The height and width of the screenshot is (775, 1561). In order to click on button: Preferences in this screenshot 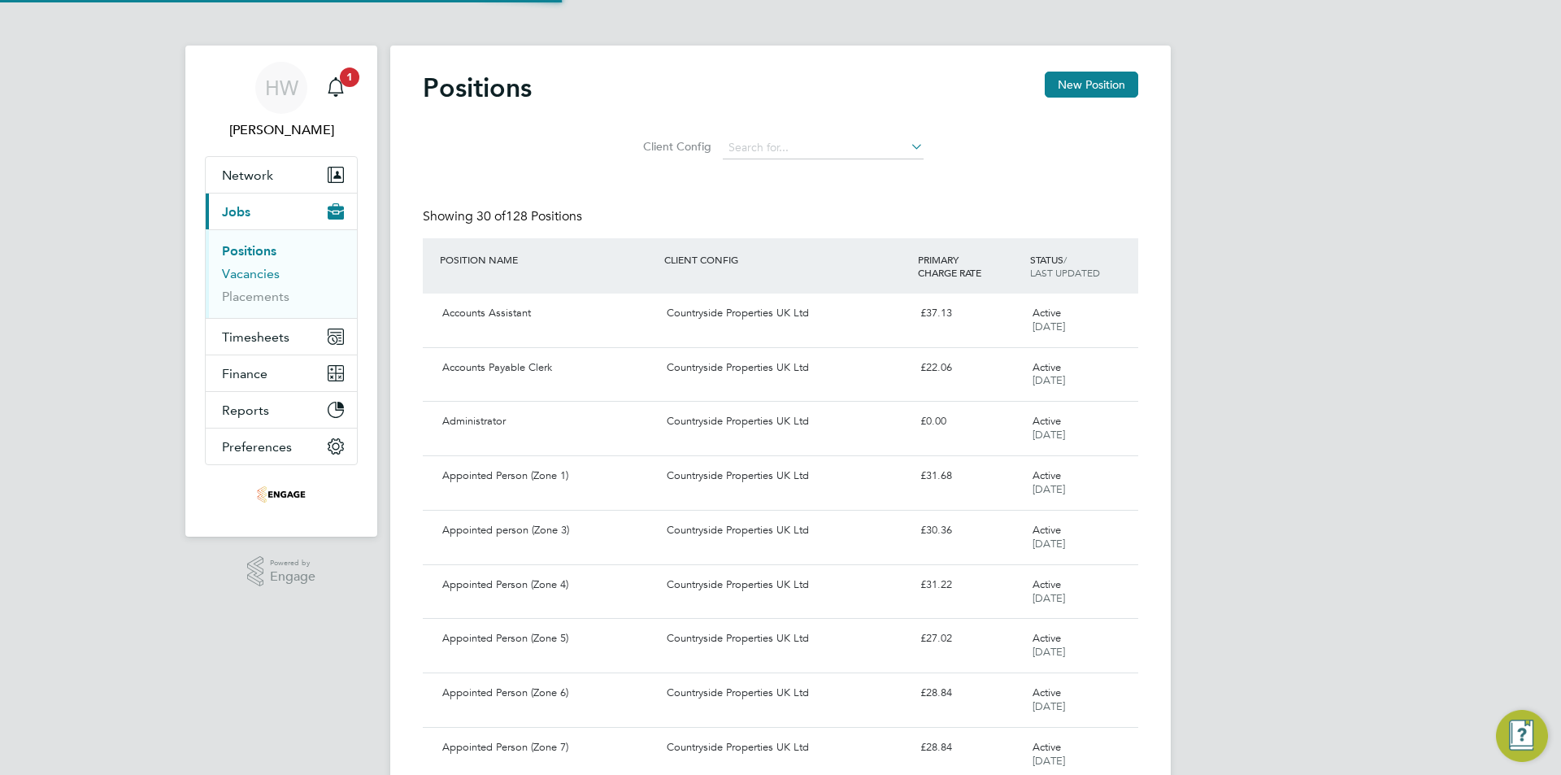, I will do `click(281, 446)`.